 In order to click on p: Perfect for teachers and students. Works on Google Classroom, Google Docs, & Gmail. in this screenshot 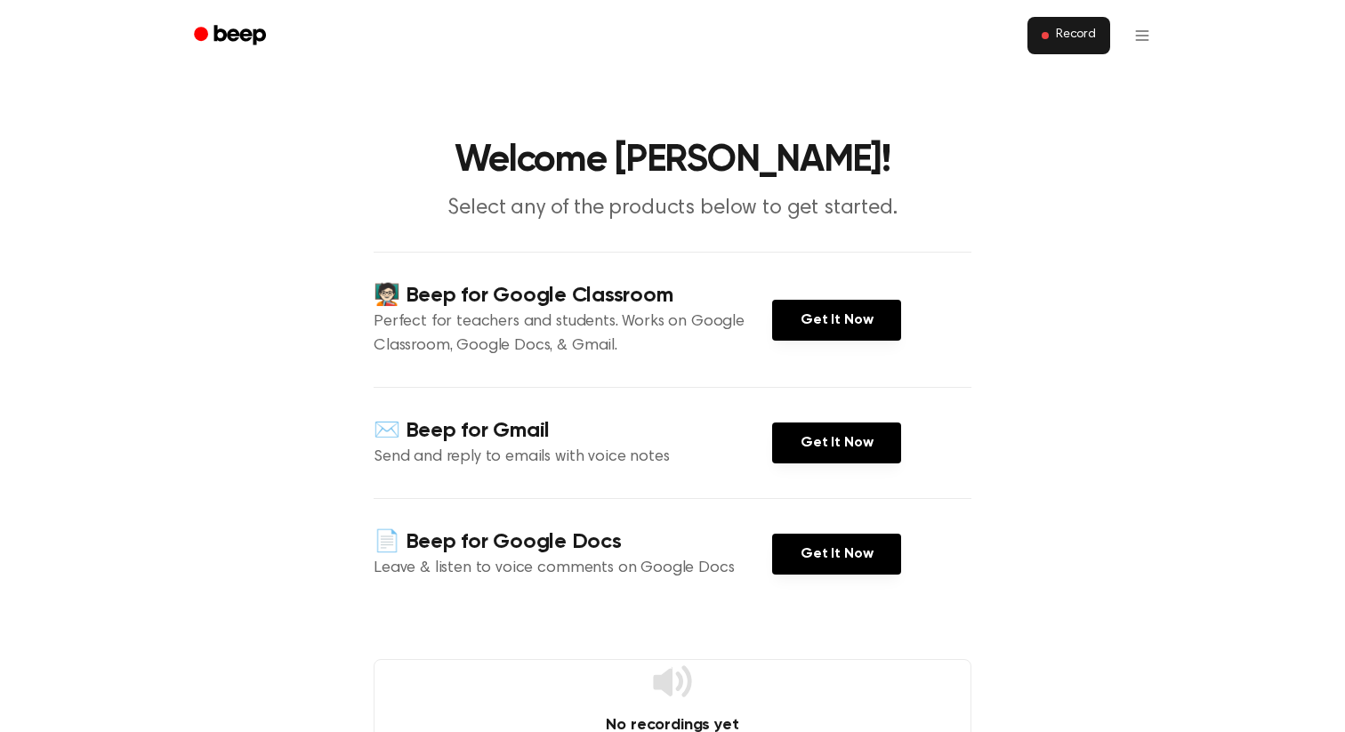, I will do `click(573, 334)`.